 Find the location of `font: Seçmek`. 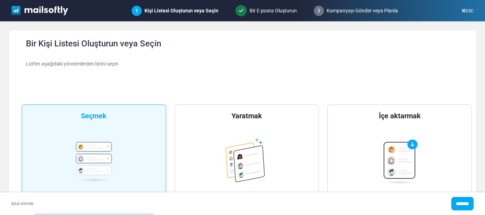

font: Seçmek is located at coordinates (94, 116).